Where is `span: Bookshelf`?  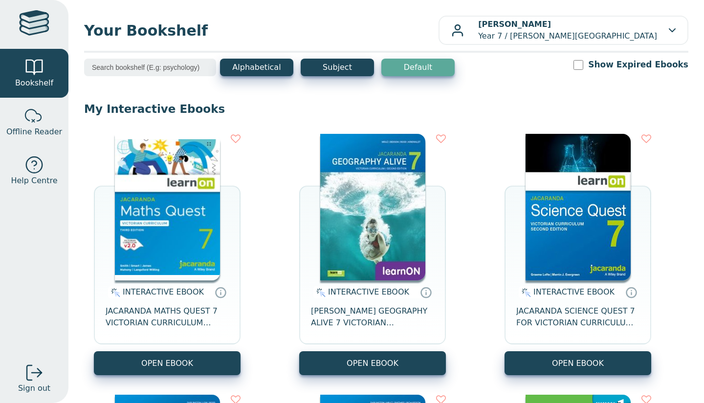 span: Bookshelf is located at coordinates (34, 83).